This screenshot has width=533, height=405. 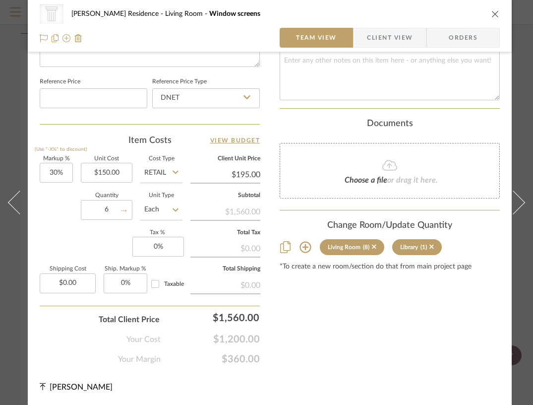 I want to click on label: Markup %, so click(x=56, y=159).